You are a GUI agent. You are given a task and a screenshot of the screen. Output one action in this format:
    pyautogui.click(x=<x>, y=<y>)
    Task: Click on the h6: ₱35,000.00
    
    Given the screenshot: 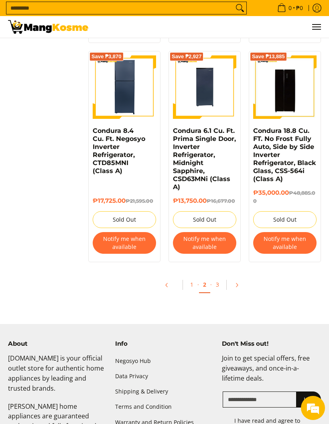 What is the action you would take?
    pyautogui.click(x=285, y=197)
    